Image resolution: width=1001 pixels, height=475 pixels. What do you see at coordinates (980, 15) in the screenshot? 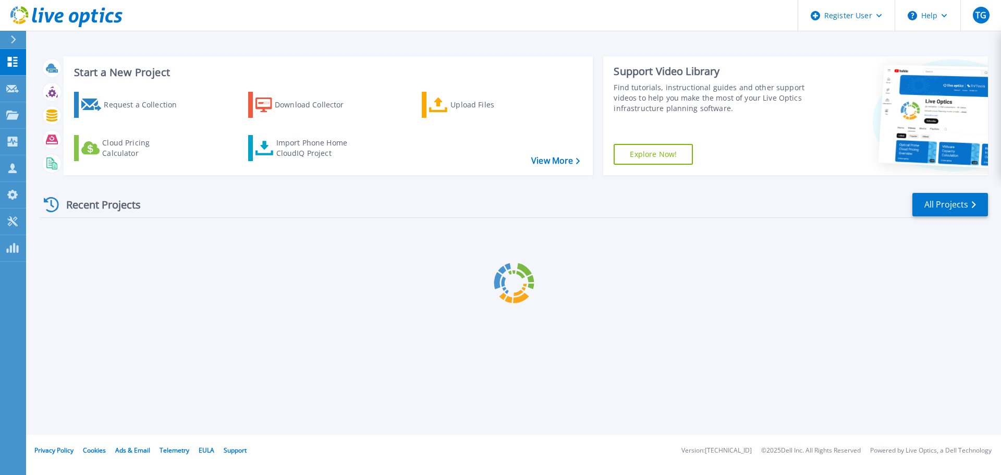
I see `span: TG` at bounding box center [980, 15].